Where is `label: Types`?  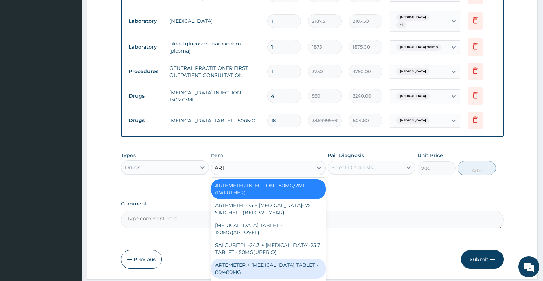
label: Types is located at coordinates (128, 155).